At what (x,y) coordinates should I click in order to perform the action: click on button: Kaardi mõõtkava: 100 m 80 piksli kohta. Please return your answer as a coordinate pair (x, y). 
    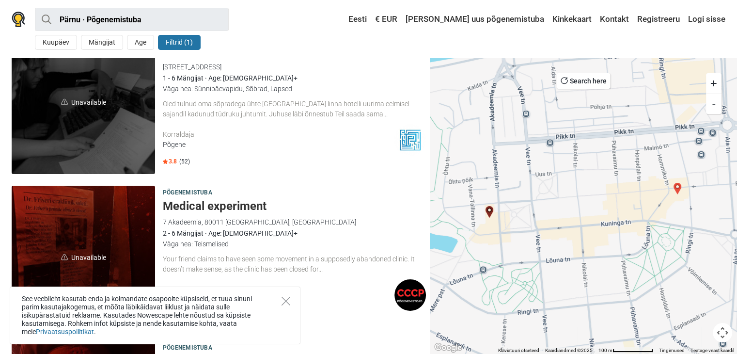
    Looking at the image, I should click on (625, 350).